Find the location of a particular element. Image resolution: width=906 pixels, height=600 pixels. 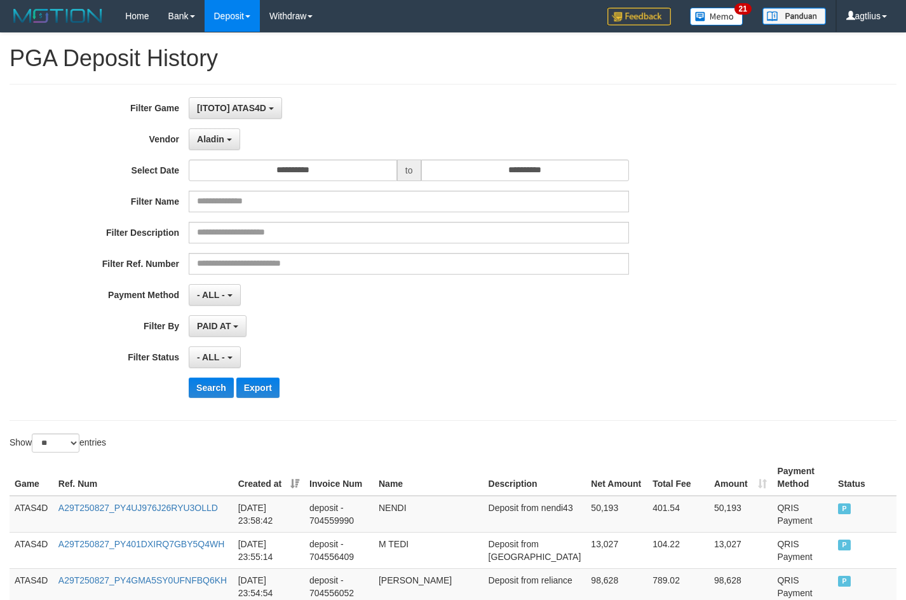

th: Game is located at coordinates (31, 477).